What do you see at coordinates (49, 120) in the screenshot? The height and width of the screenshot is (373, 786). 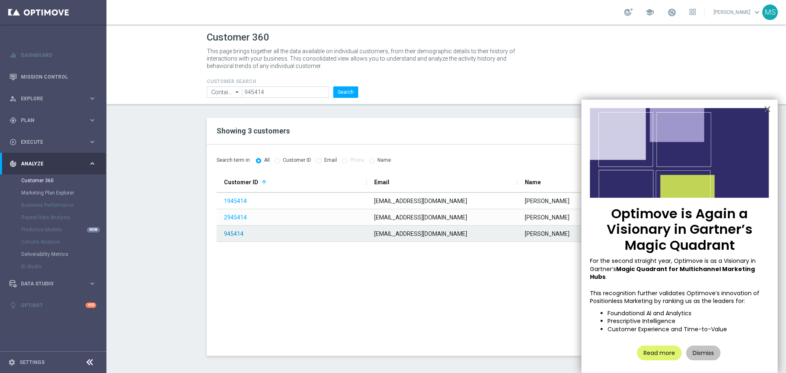 I see `div: Plan` at bounding box center [49, 120].